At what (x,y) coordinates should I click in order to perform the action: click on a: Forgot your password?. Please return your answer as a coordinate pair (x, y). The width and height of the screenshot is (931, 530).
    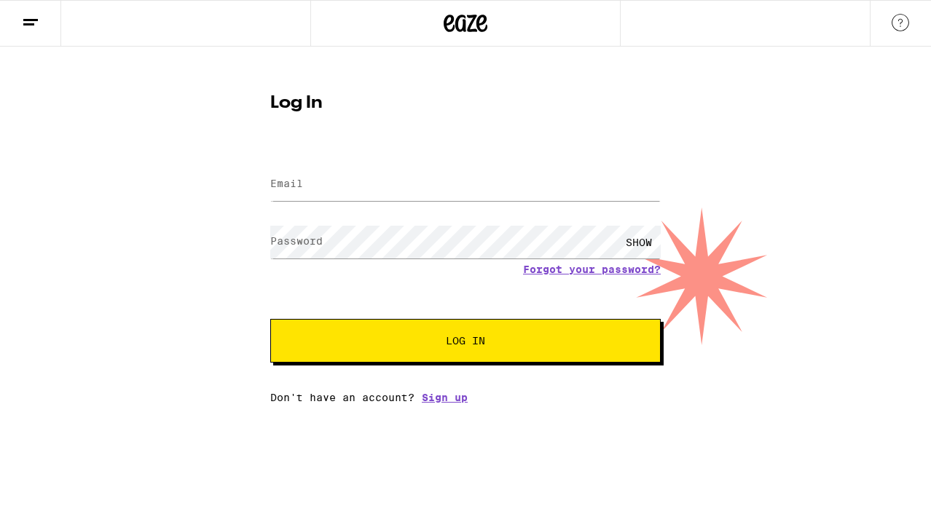
    Looking at the image, I should click on (592, 270).